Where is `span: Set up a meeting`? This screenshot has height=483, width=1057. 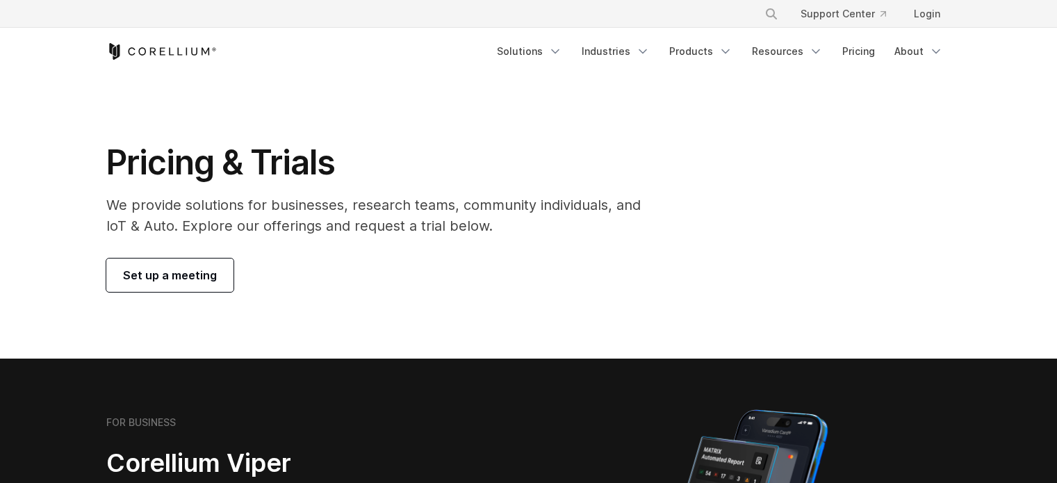 span: Set up a meeting is located at coordinates (170, 275).